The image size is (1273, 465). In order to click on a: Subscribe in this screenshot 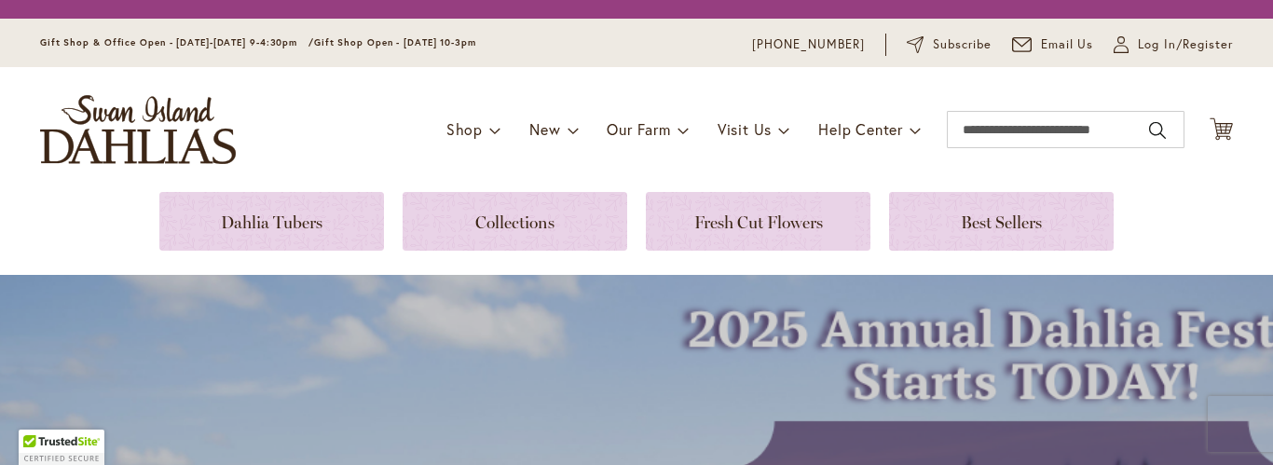, I will do `click(948, 45)`.